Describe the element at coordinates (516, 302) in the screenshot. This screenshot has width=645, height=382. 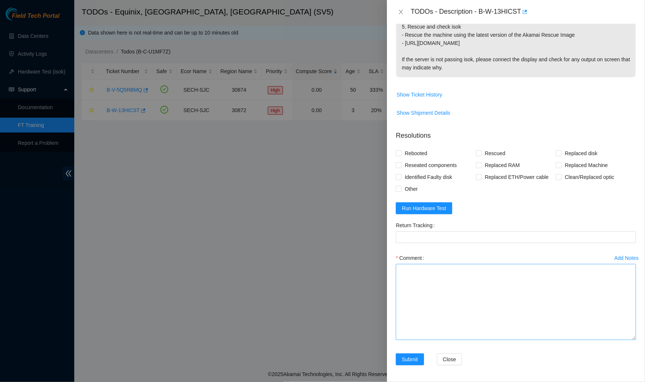
I see `textarea: Comment` at that location.